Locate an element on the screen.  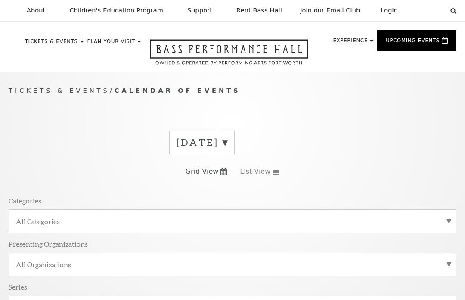
span: Tickets & Events is located at coordinates (59, 90).